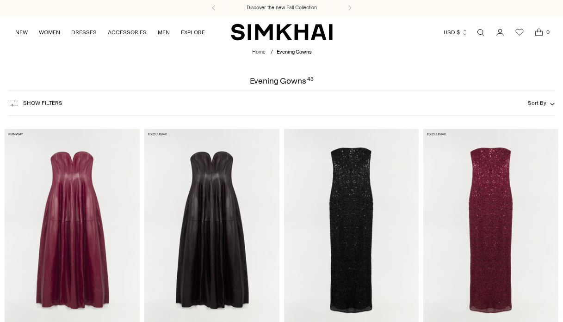 The image size is (563, 322). I want to click on a: Home, so click(259, 52).